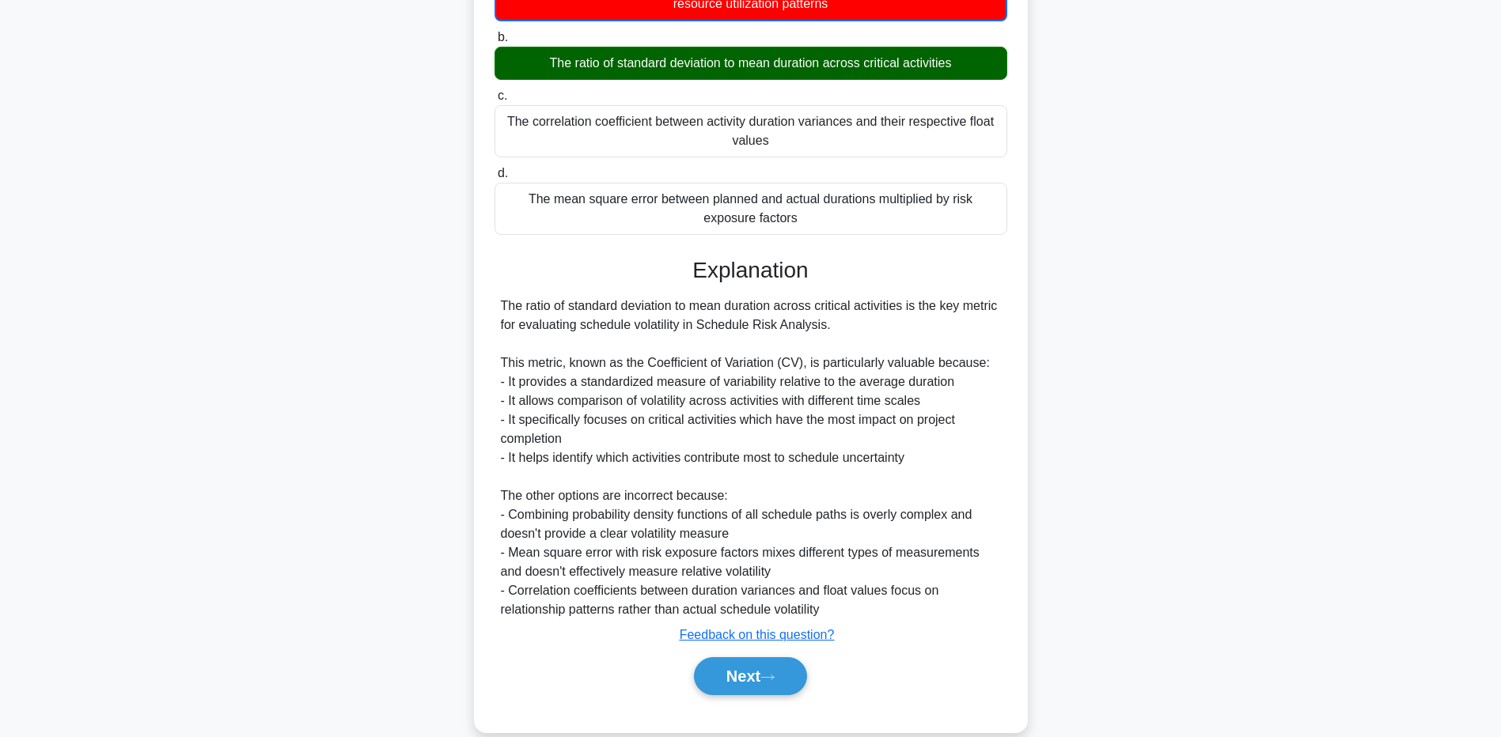 The image size is (1501, 737). I want to click on a: Feedback on this question?, so click(757, 635).